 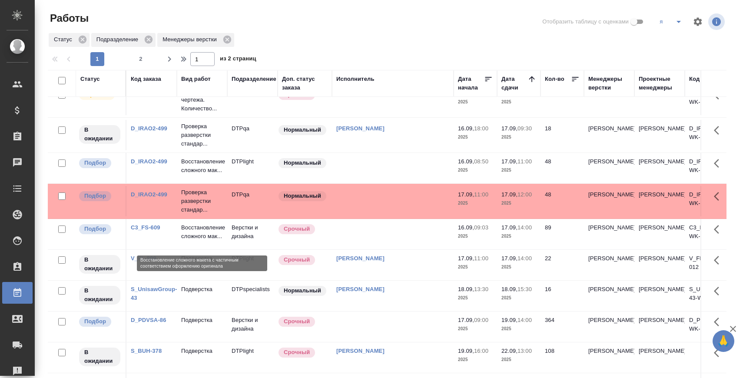 I want to click on span: Отобразить таблицу с оценками, so click(x=585, y=22).